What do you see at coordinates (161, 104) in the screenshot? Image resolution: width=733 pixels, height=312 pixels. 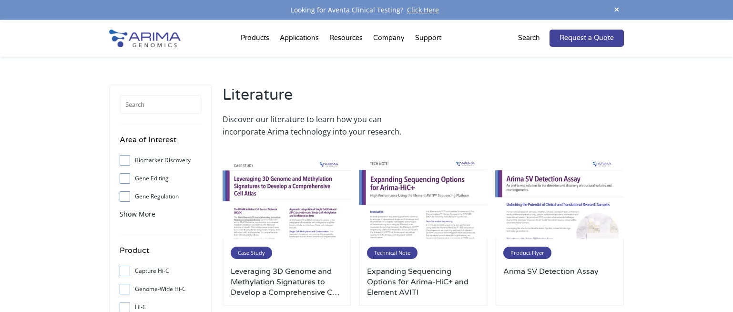 I see `input: Search` at bounding box center [161, 104].